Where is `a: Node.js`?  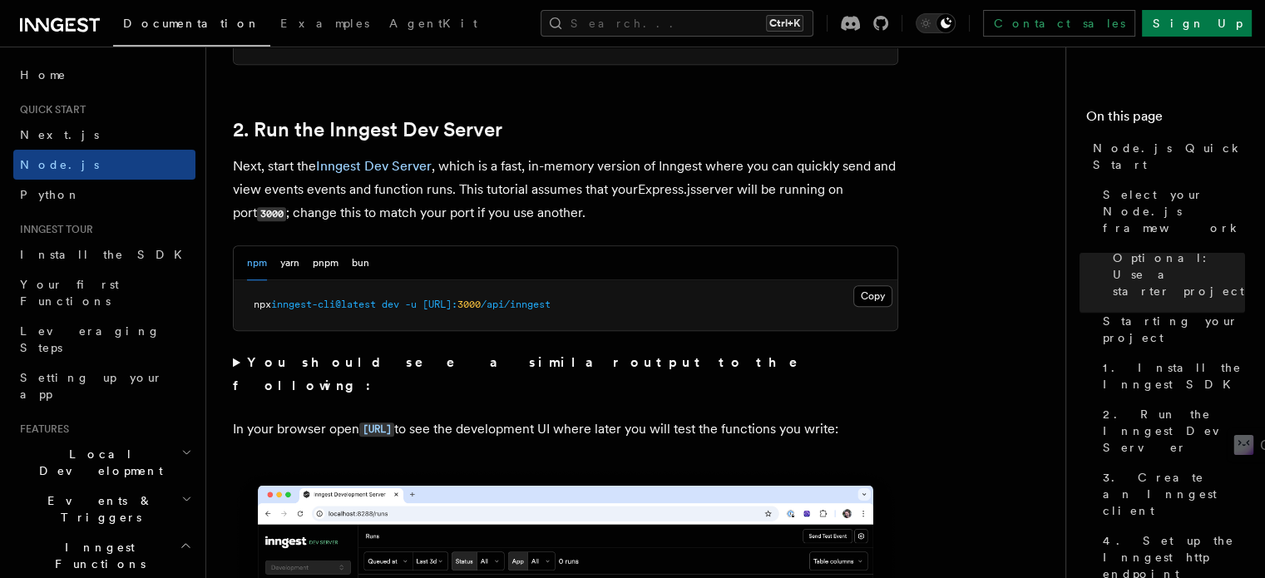
a: Node.js is located at coordinates (104, 165).